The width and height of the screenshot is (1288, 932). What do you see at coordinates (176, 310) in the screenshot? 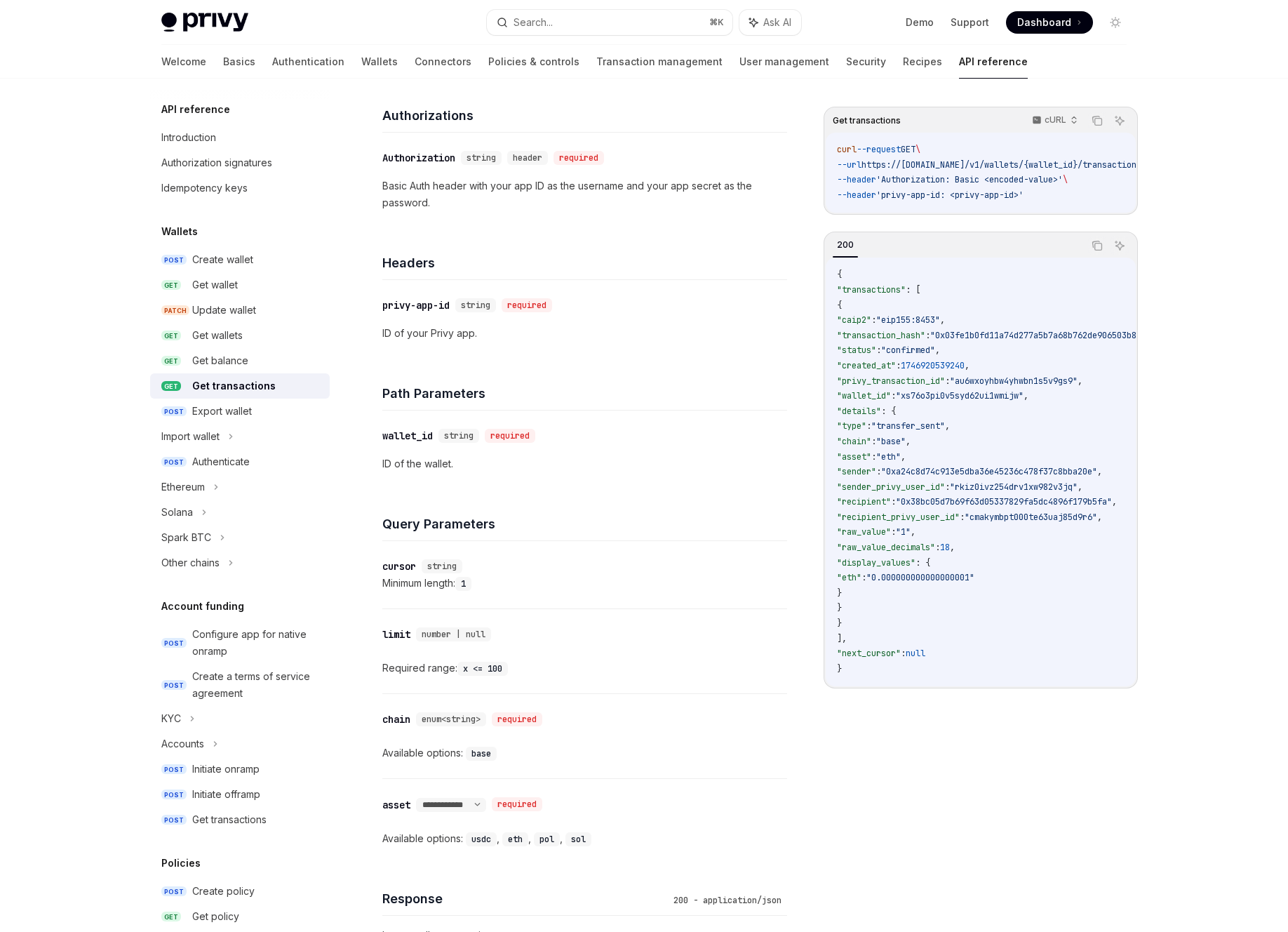
I see `span: PATCH` at bounding box center [176, 310].